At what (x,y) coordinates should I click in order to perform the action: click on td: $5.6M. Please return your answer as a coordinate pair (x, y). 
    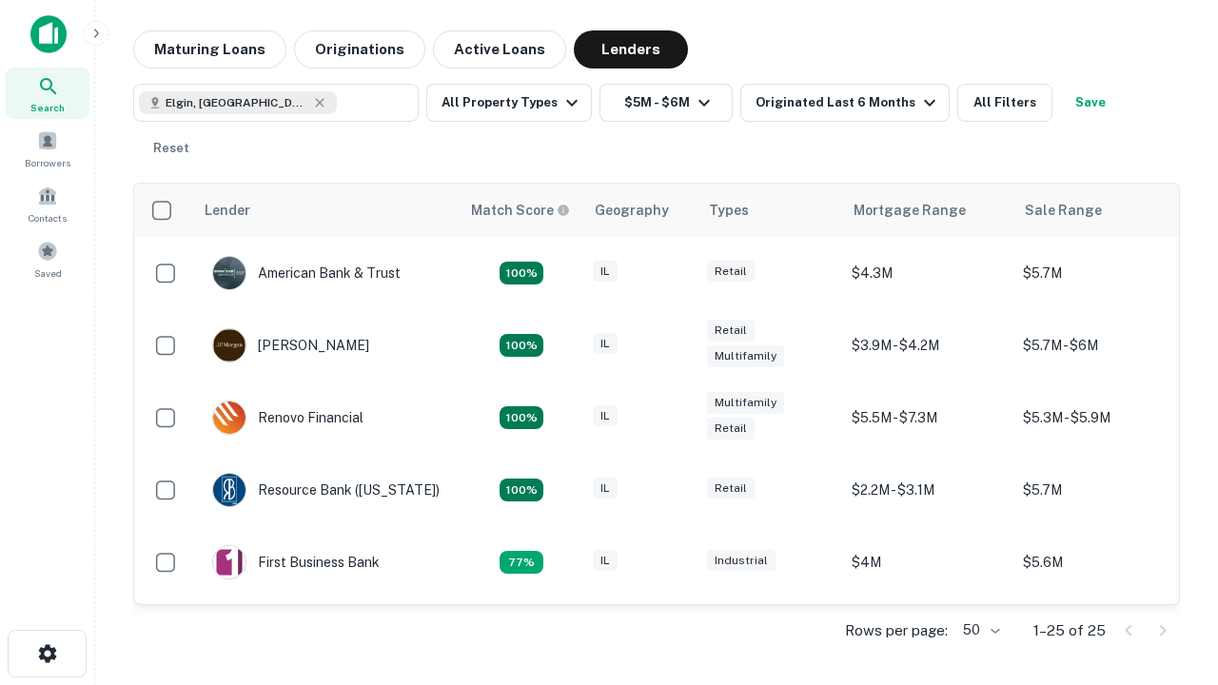
    Looking at the image, I should click on (1099, 562).